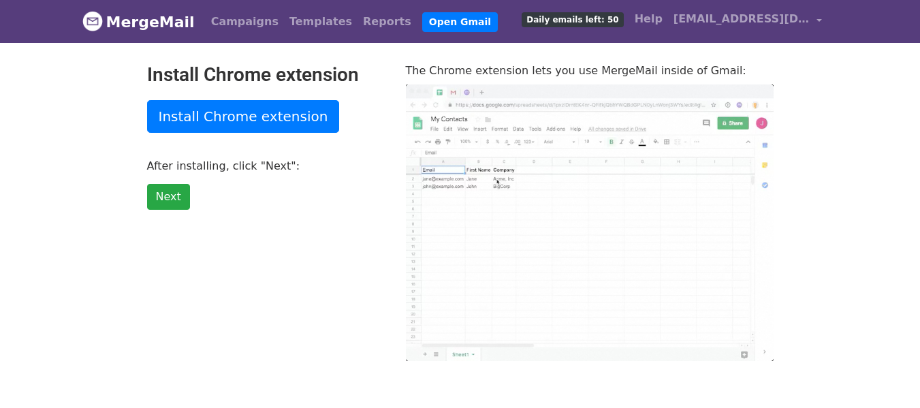 The height and width of the screenshot is (408, 920). What do you see at coordinates (649, 19) in the screenshot?
I see `a: Help` at bounding box center [649, 19].